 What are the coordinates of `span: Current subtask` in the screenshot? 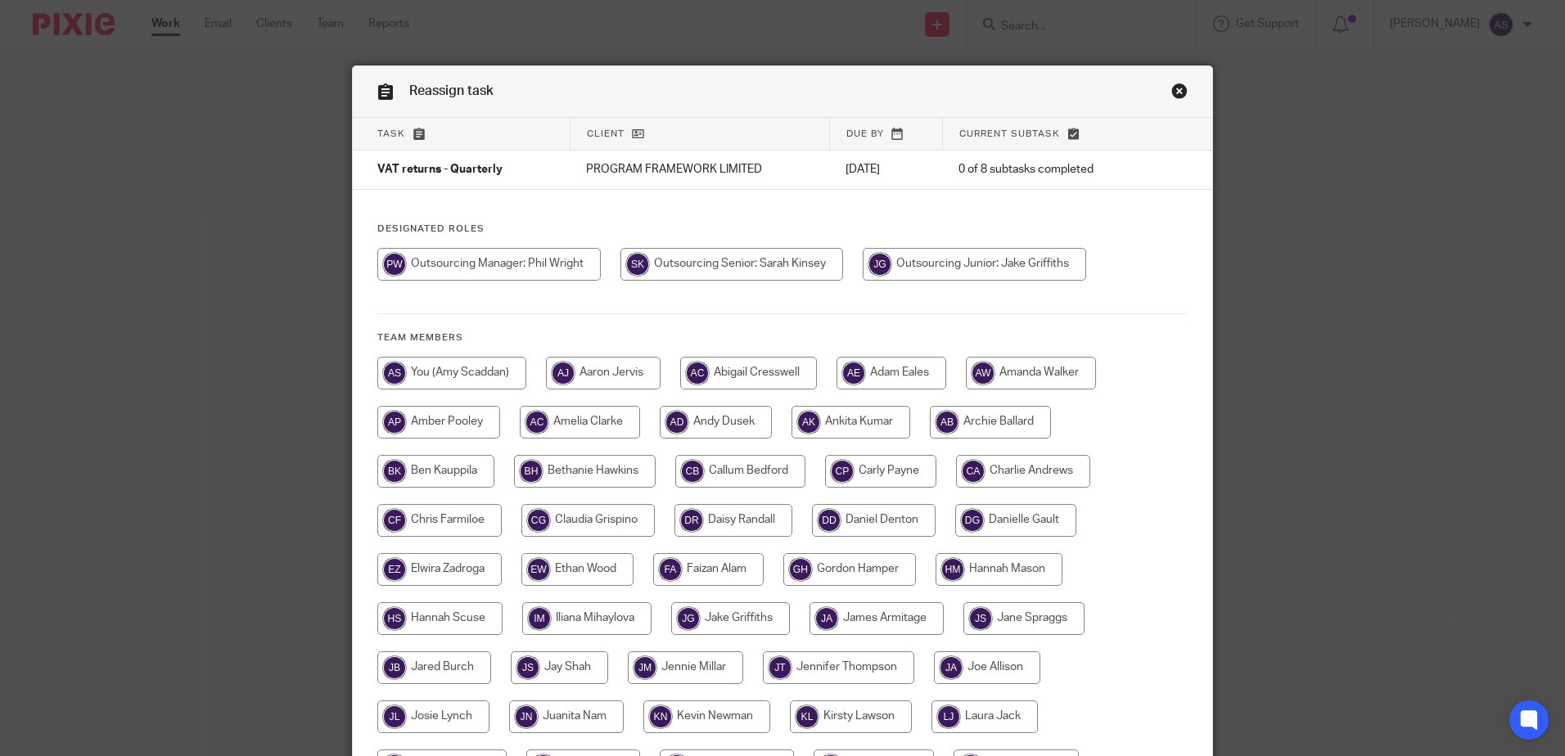 It's located at (1009, 133).